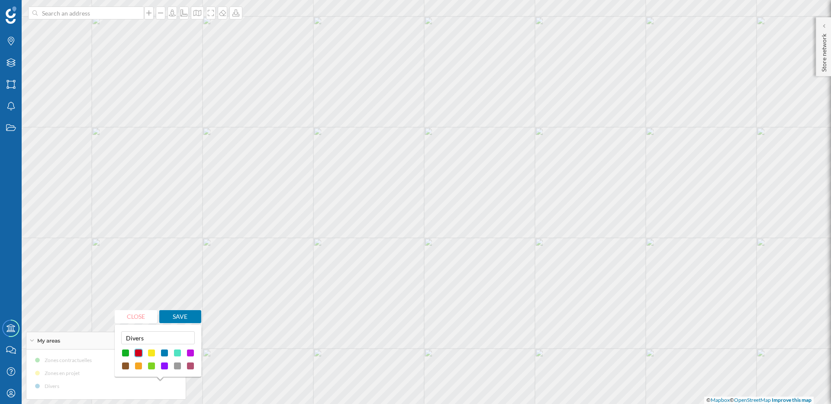 The height and width of the screenshot is (404, 831). I want to click on span: My areas, so click(48, 341).